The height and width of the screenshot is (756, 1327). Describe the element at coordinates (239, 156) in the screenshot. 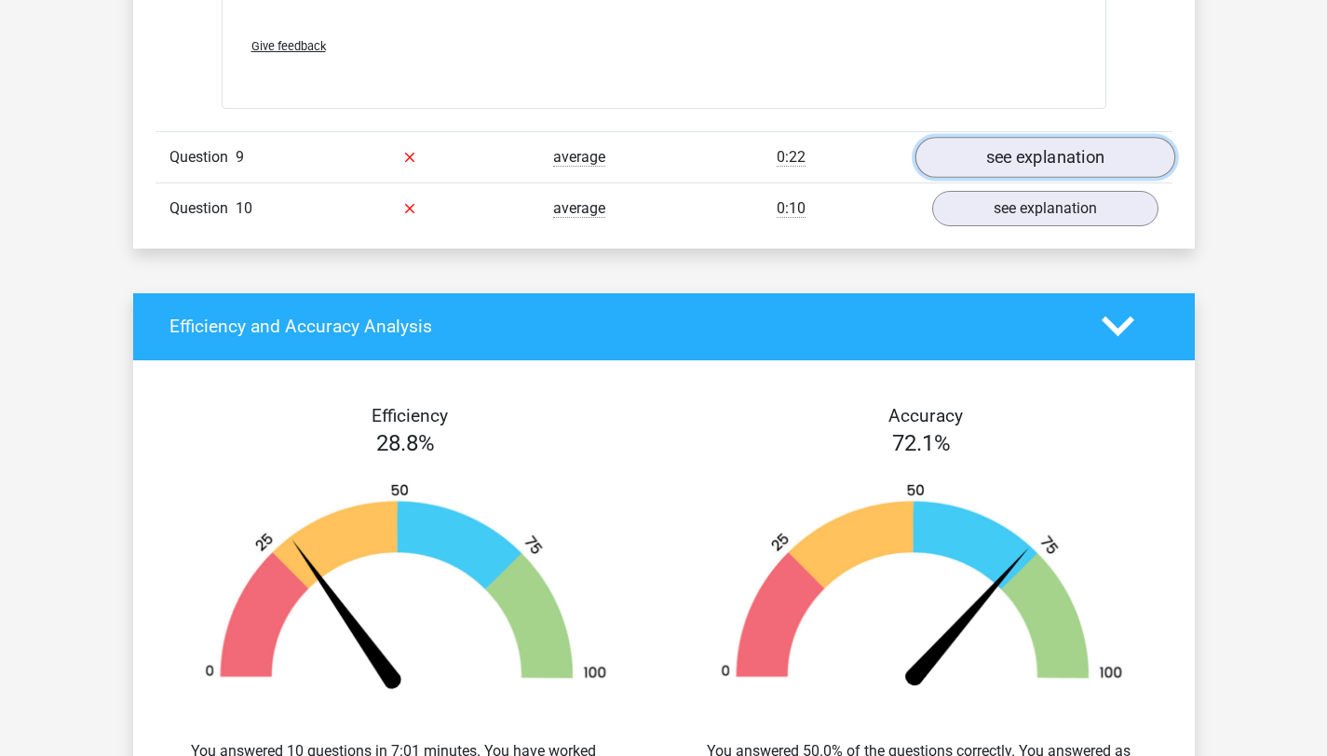

I see `span: 9` at that location.